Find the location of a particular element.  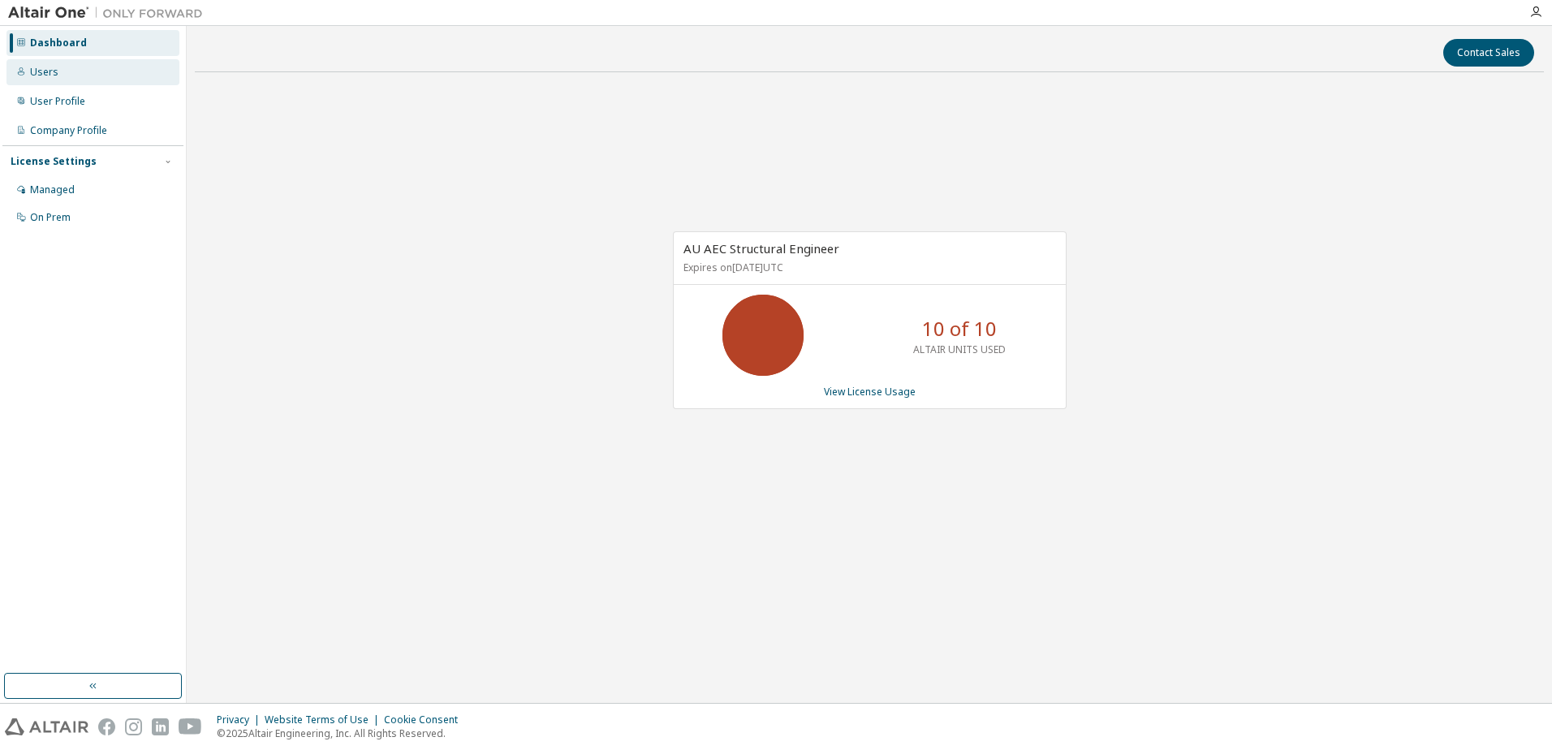

div: On Prem is located at coordinates (50, 218).